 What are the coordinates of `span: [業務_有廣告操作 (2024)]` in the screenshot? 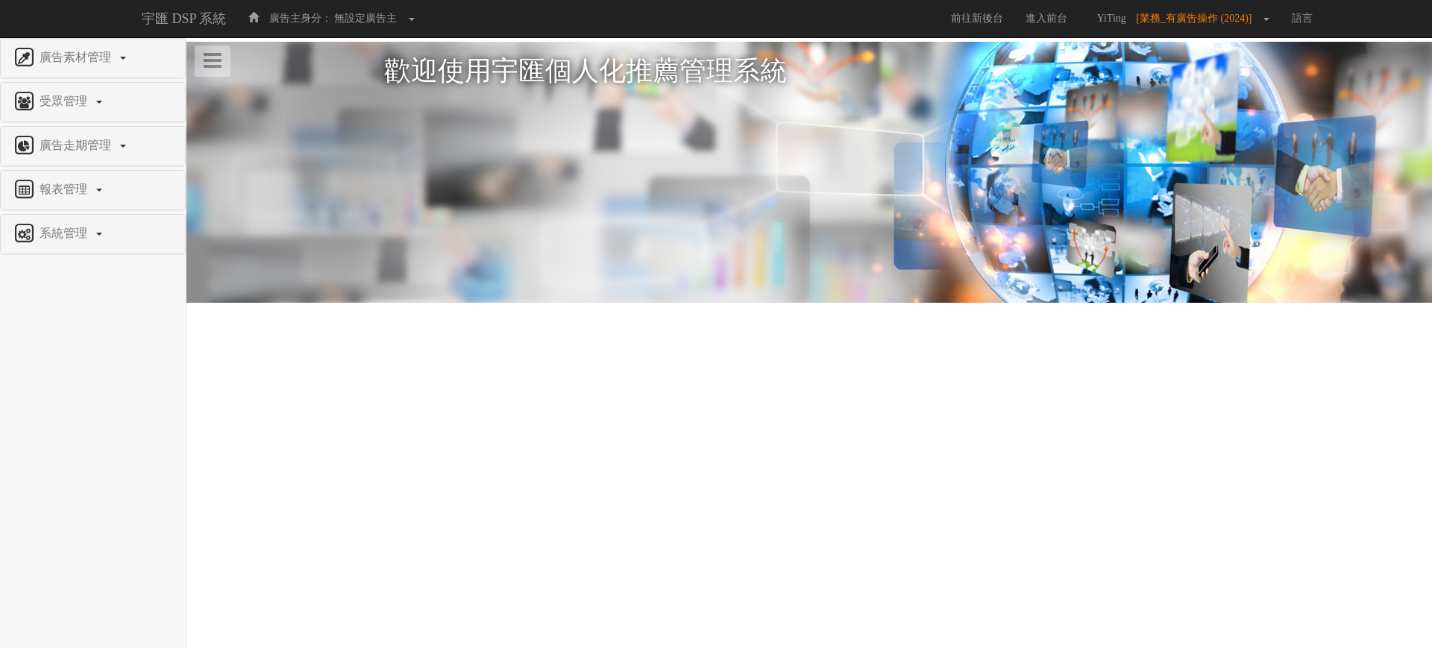 It's located at (1197, 18).